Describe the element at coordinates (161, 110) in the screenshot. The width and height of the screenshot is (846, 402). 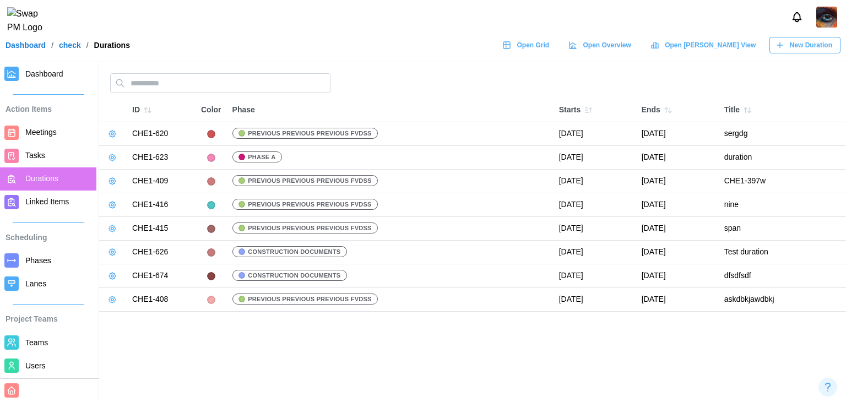
I see `div: ID` at that location.